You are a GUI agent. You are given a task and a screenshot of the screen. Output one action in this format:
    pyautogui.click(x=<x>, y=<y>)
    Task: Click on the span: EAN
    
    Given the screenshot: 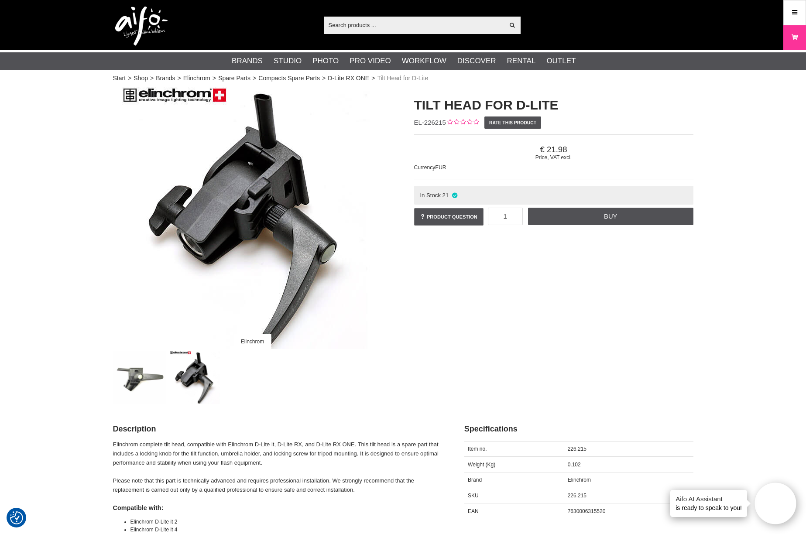 What is the action you would take?
    pyautogui.click(x=473, y=512)
    